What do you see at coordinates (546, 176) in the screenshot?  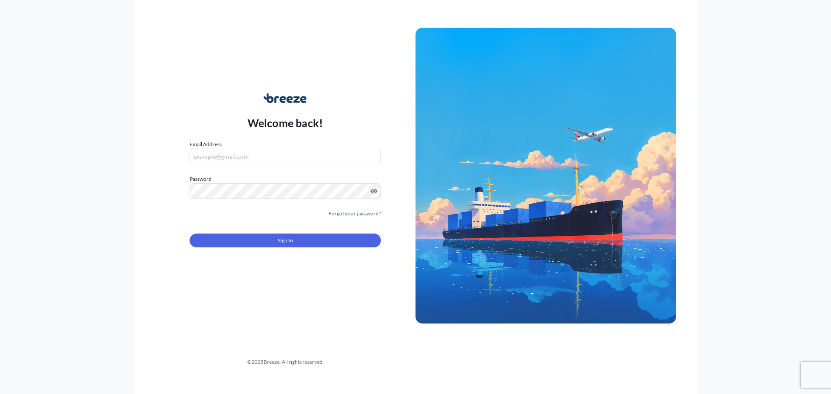 I see `img: Ship illustration` at bounding box center [546, 176].